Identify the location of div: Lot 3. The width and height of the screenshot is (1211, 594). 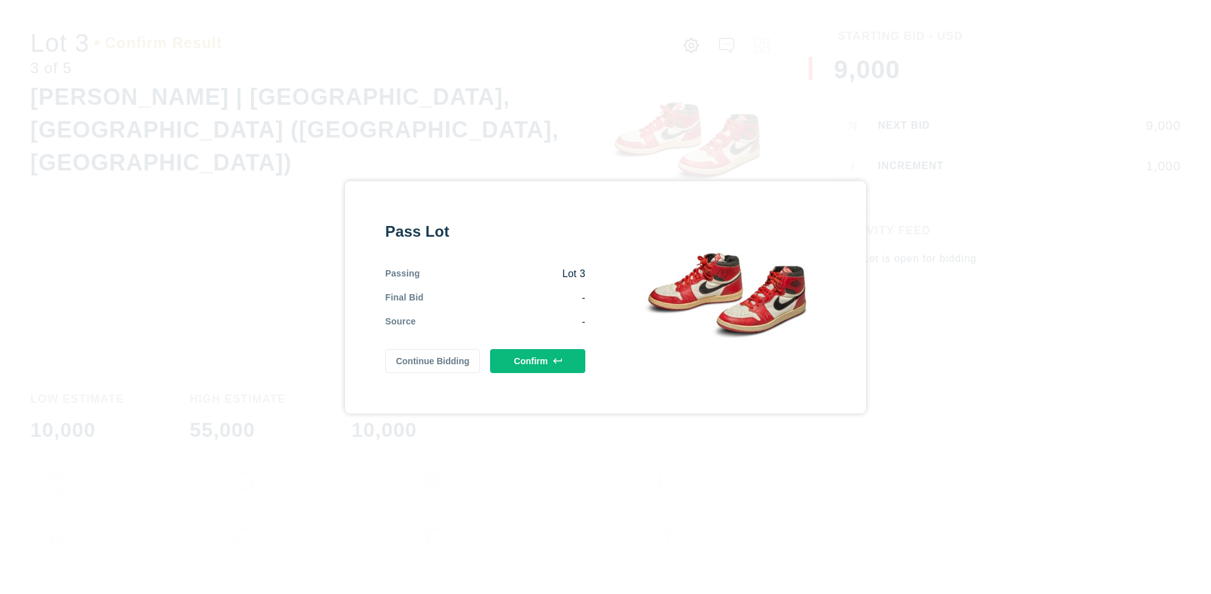
(503, 274).